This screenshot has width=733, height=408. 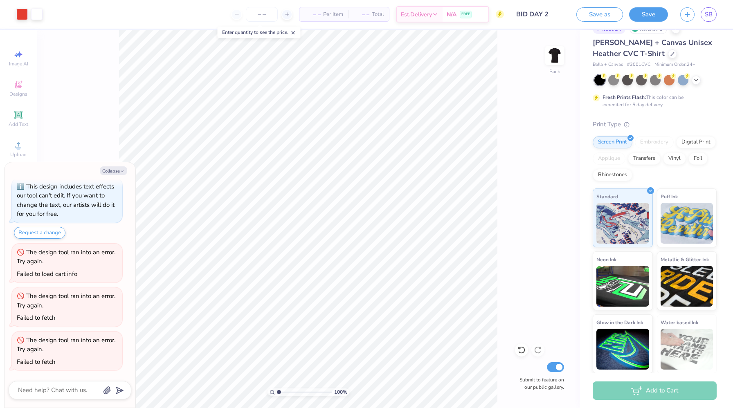 I want to click on img: Water based Ink, so click(x=687, y=349).